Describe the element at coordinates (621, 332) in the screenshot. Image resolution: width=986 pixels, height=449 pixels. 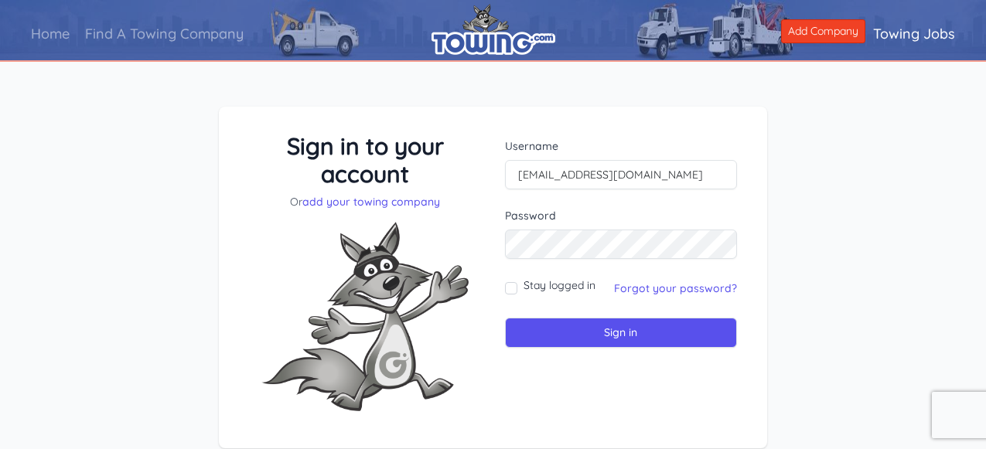
I see `input: Sign in` at that location.